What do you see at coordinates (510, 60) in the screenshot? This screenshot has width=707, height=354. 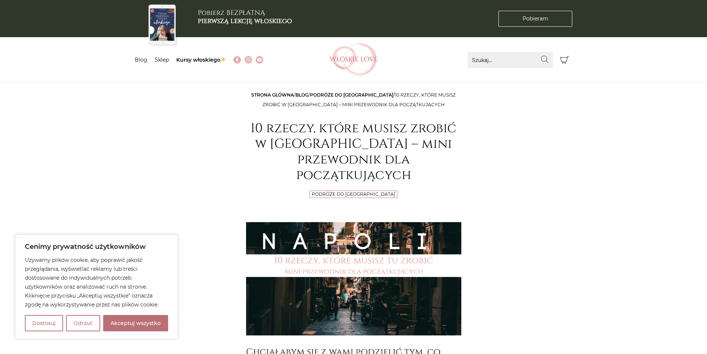 I see `input: Szukaj...` at bounding box center [510, 60].